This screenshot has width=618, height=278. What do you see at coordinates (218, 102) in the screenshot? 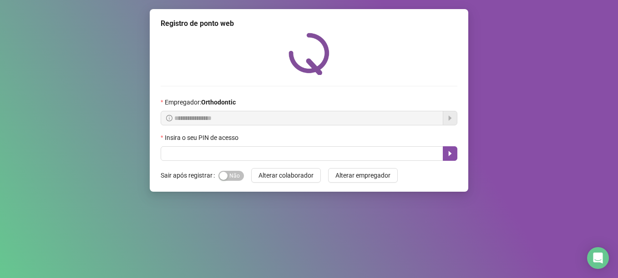
I see `strong: Orthodontic` at bounding box center [218, 102].